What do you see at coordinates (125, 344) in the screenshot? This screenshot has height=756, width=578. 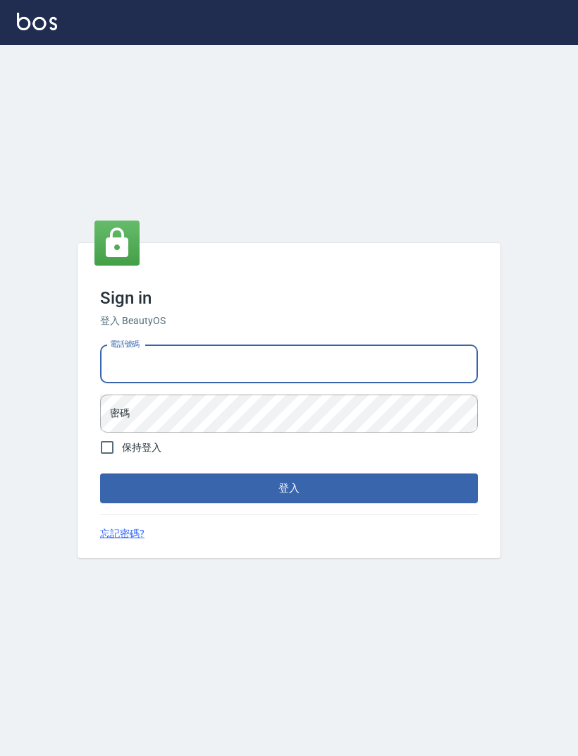 I see `label: 電話號碼` at bounding box center [125, 344].